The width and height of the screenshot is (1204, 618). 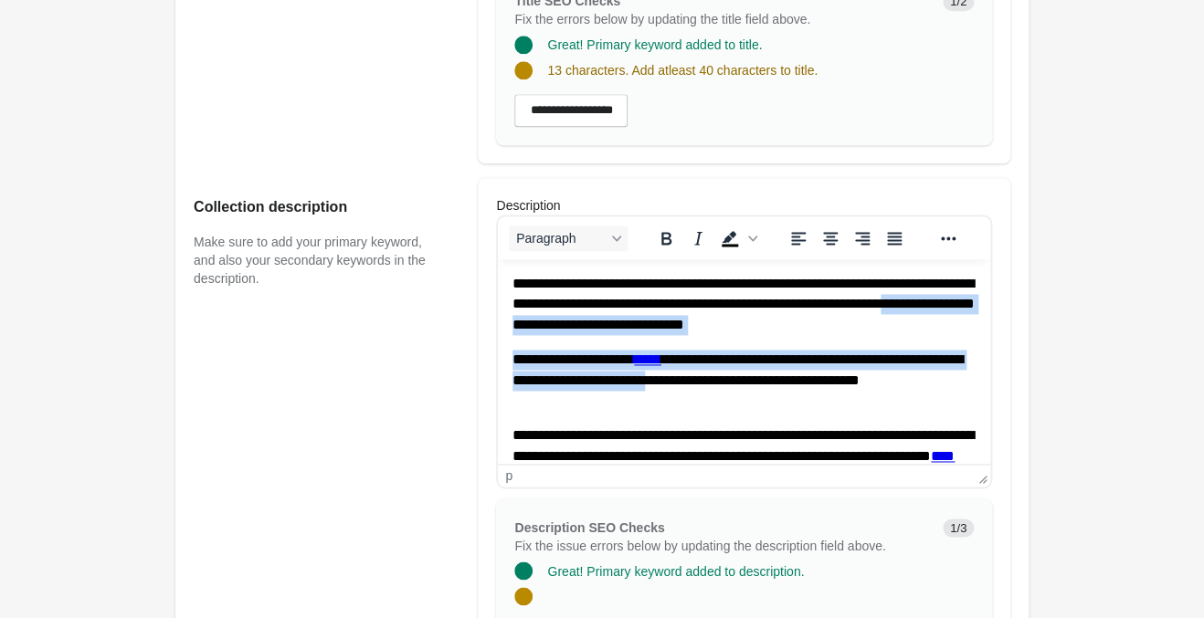 I want to click on button: Blocks, so click(x=568, y=238).